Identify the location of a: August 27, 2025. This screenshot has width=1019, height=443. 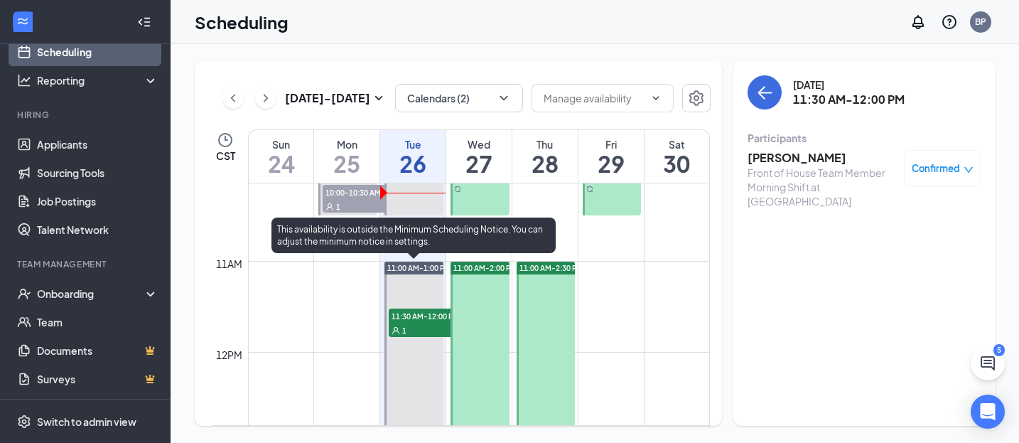
(479, 156).